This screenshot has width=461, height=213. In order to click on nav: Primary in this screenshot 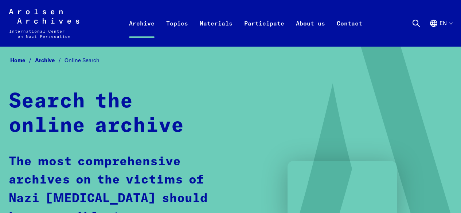, I will do `click(246, 23)`.